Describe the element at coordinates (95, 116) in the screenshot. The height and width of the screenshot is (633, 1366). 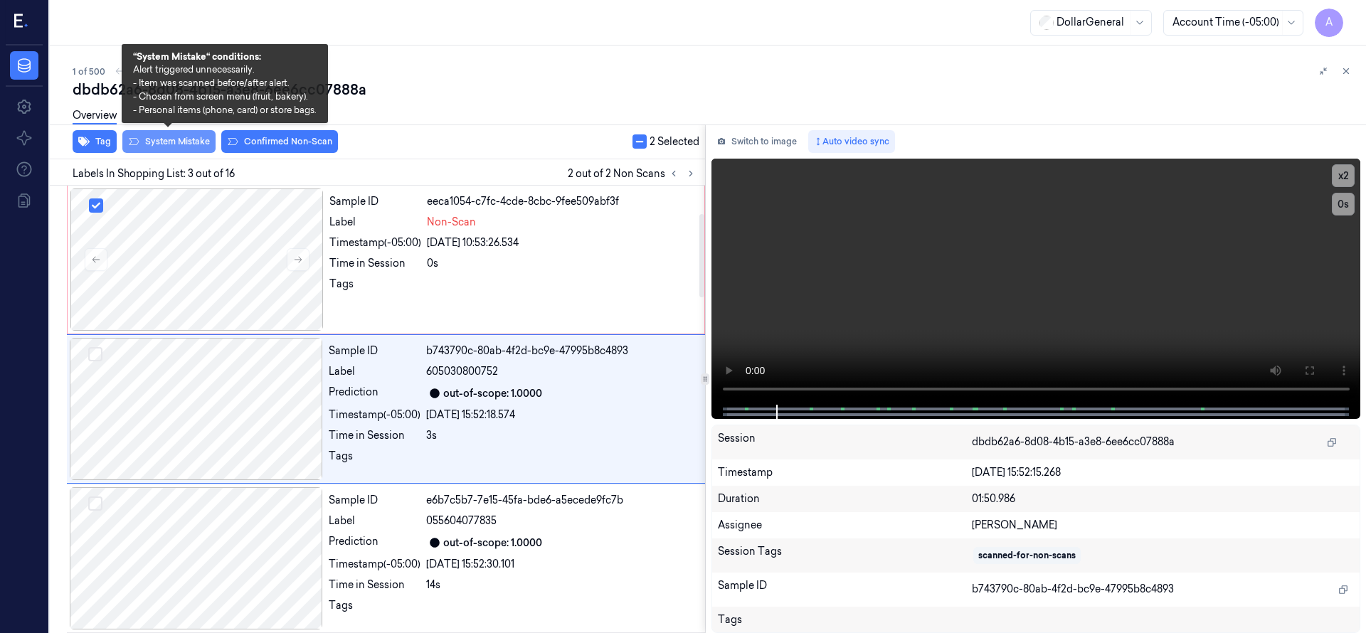
I see `a: Overview` at that location.